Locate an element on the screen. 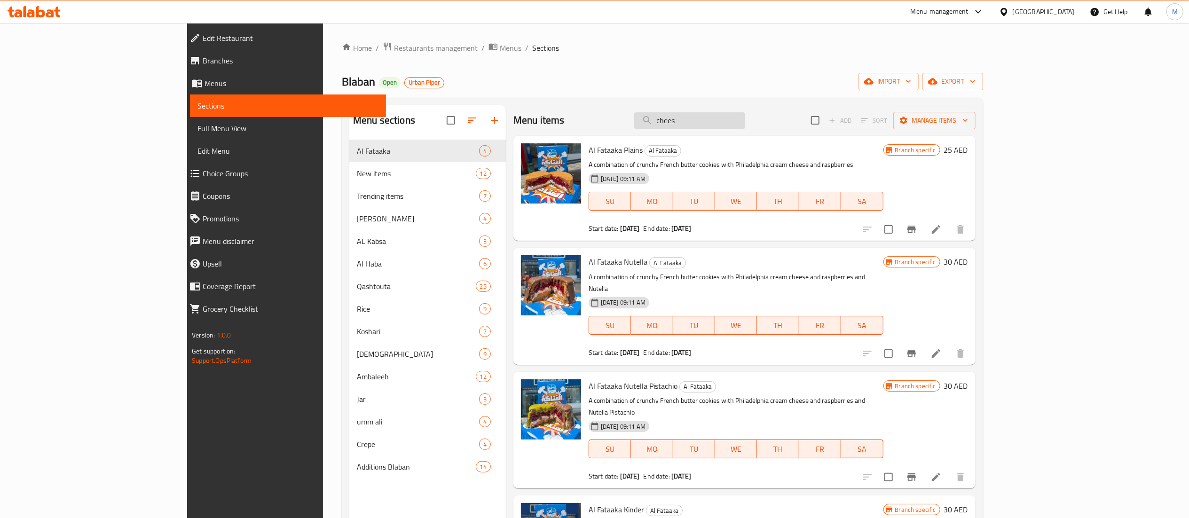 The height and width of the screenshot is (518, 1189). div: Qashtouta is located at coordinates (416, 286).